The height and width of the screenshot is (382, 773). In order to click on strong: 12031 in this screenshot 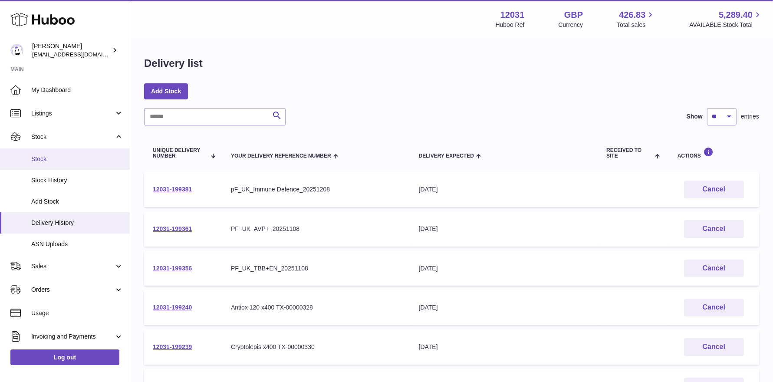, I will do `click(512, 15)`.